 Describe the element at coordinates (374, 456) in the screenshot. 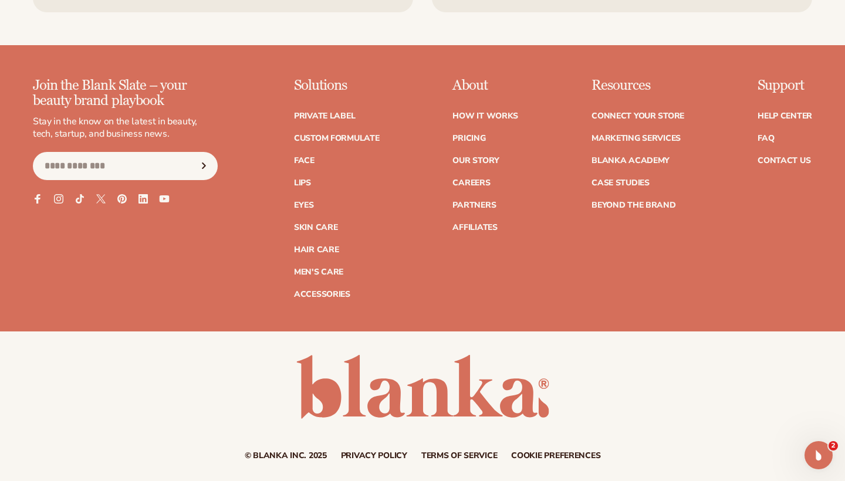

I see `a: Privacy policy` at that location.